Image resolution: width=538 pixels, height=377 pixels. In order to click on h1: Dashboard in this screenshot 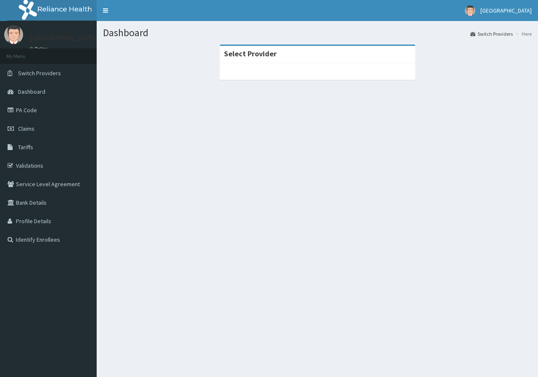, I will do `click(317, 33)`.